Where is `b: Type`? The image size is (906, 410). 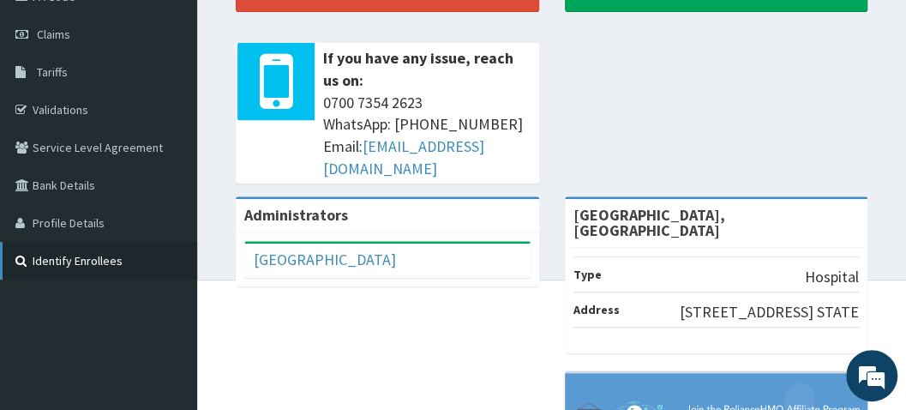 b: Type is located at coordinates (587, 274).